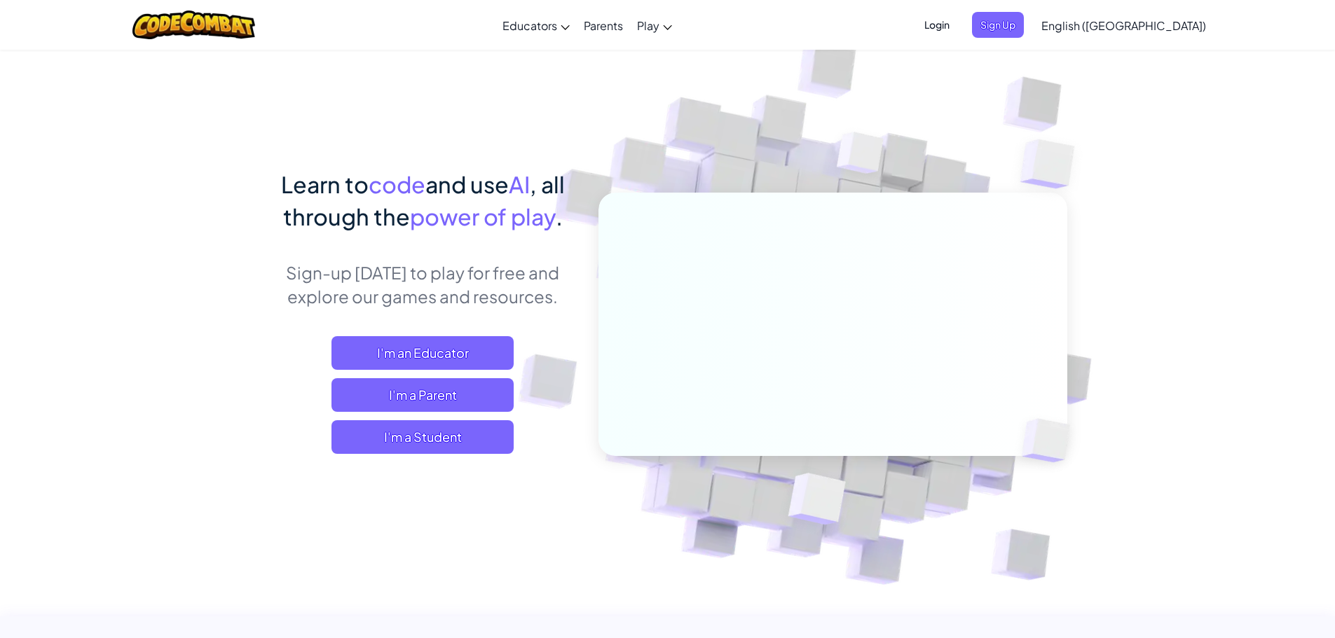  What do you see at coordinates (937, 25) in the screenshot?
I see `button: Login` at bounding box center [937, 25].